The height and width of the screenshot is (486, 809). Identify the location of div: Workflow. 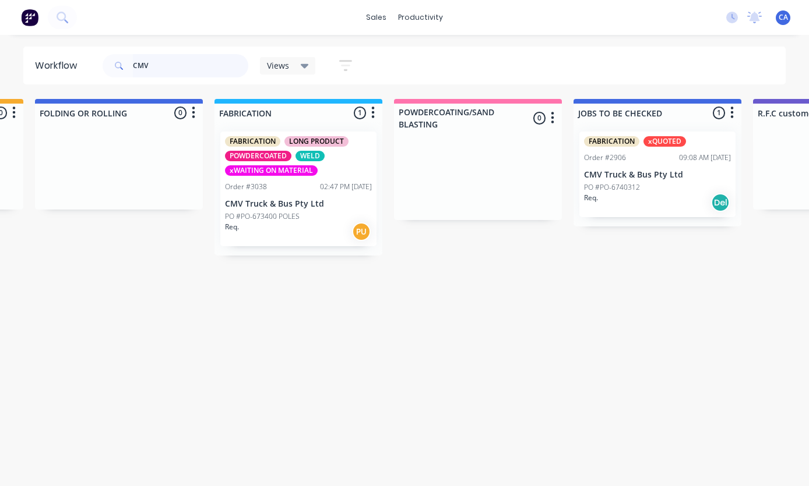
(59, 66).